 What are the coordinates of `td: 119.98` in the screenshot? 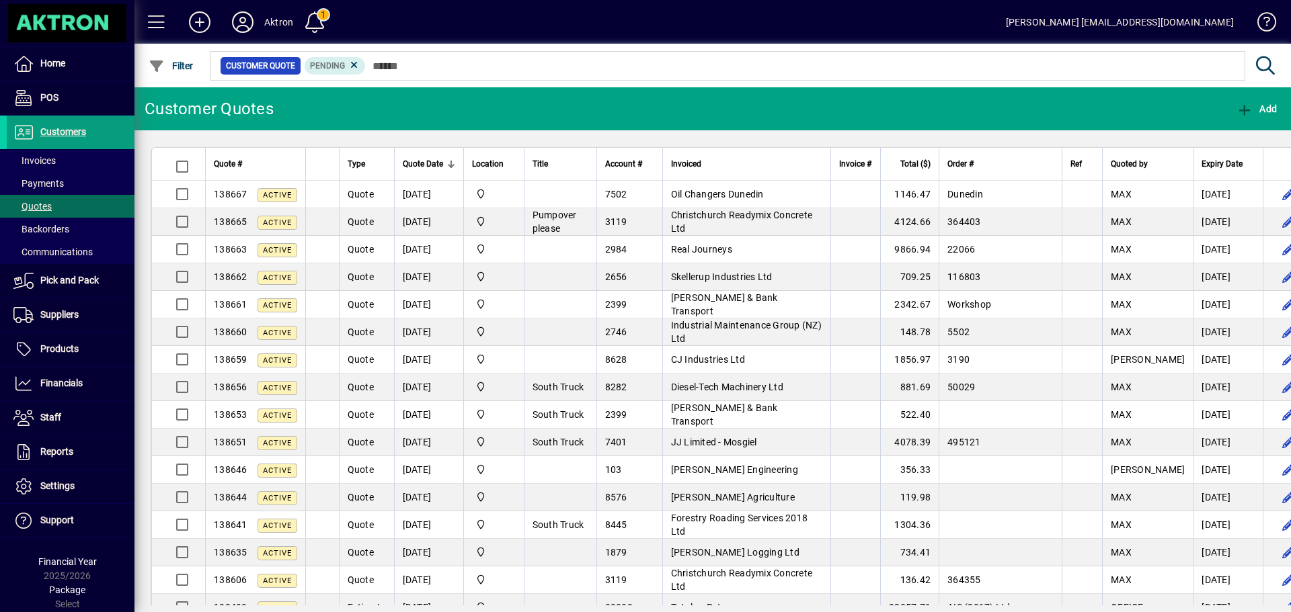 It's located at (909, 497).